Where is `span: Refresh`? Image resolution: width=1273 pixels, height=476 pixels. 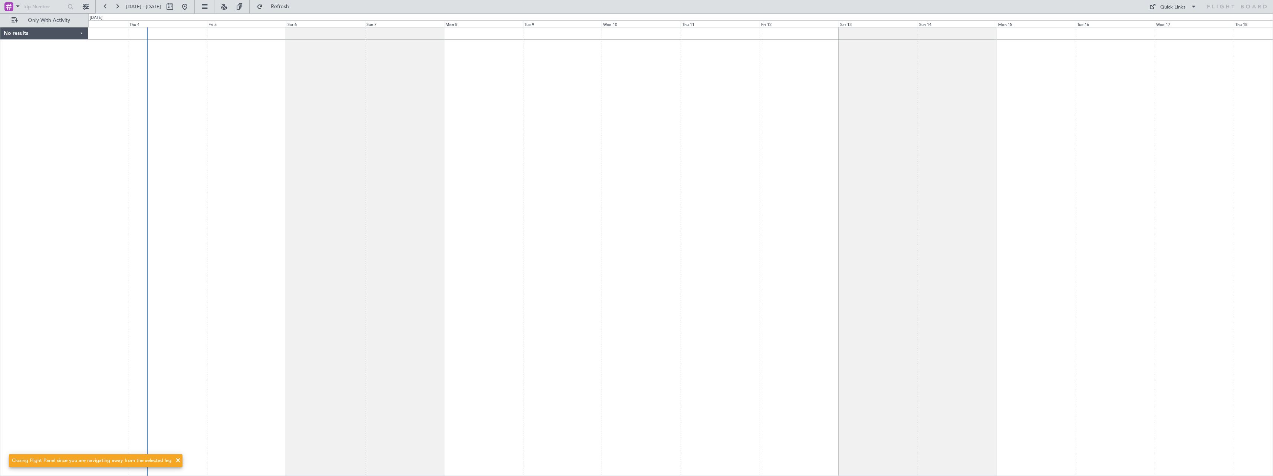 span: Refresh is located at coordinates (280, 7).